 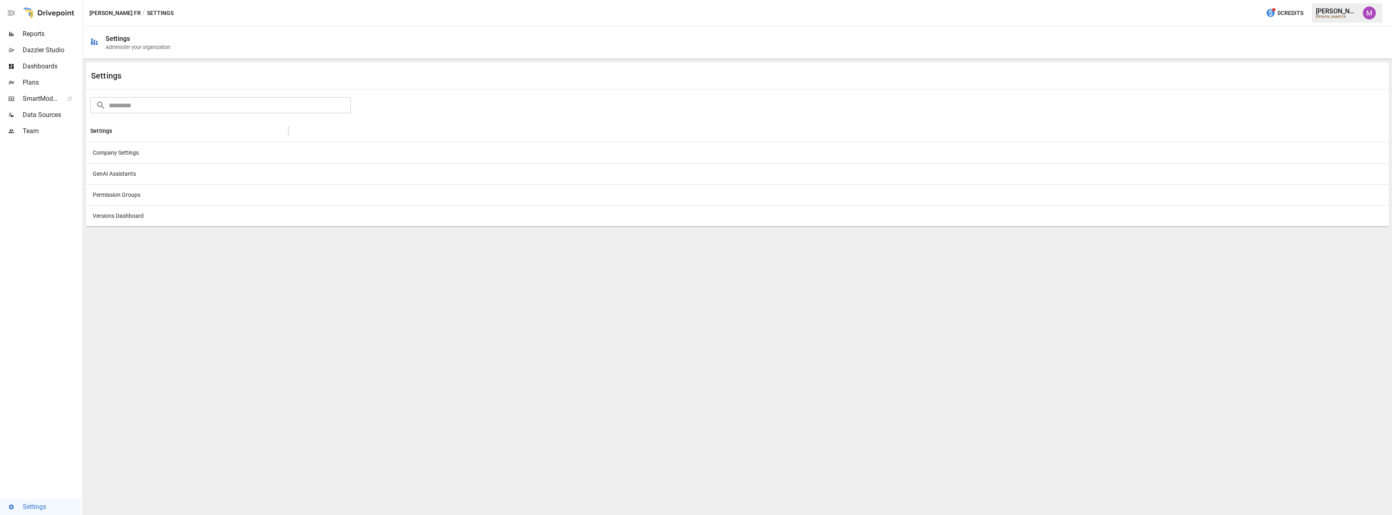 What do you see at coordinates (40, 99) in the screenshot?
I see `span: SmartModel` at bounding box center [40, 99].